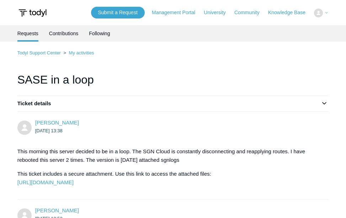 The height and width of the screenshot is (218, 346). What do you see at coordinates (170, 156) in the screenshot?
I see `p: This morning this server decided to be in a loop. The SGN Cloud is constantly disconnecting and r...` at bounding box center [170, 156].